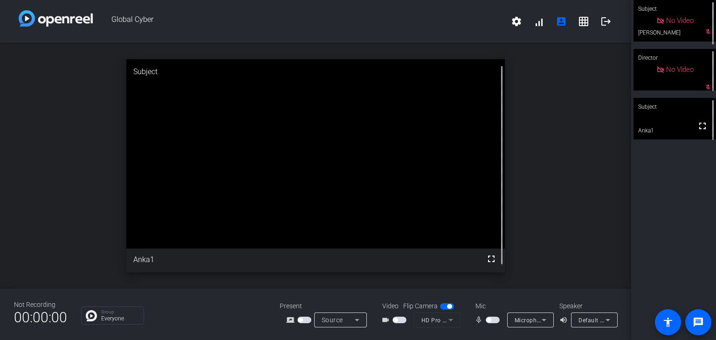 This screenshot has height=340, width=716. What do you see at coordinates (513, 306) in the screenshot?
I see `div: Mic` at bounding box center [513, 306].